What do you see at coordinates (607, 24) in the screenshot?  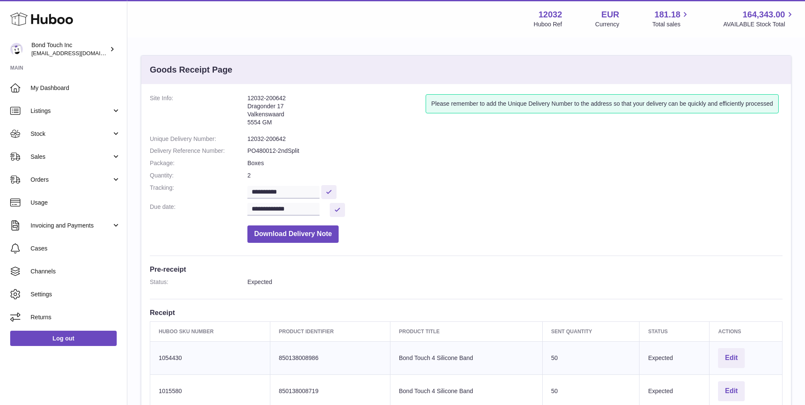 I see `div: Currency` at bounding box center [607, 24].